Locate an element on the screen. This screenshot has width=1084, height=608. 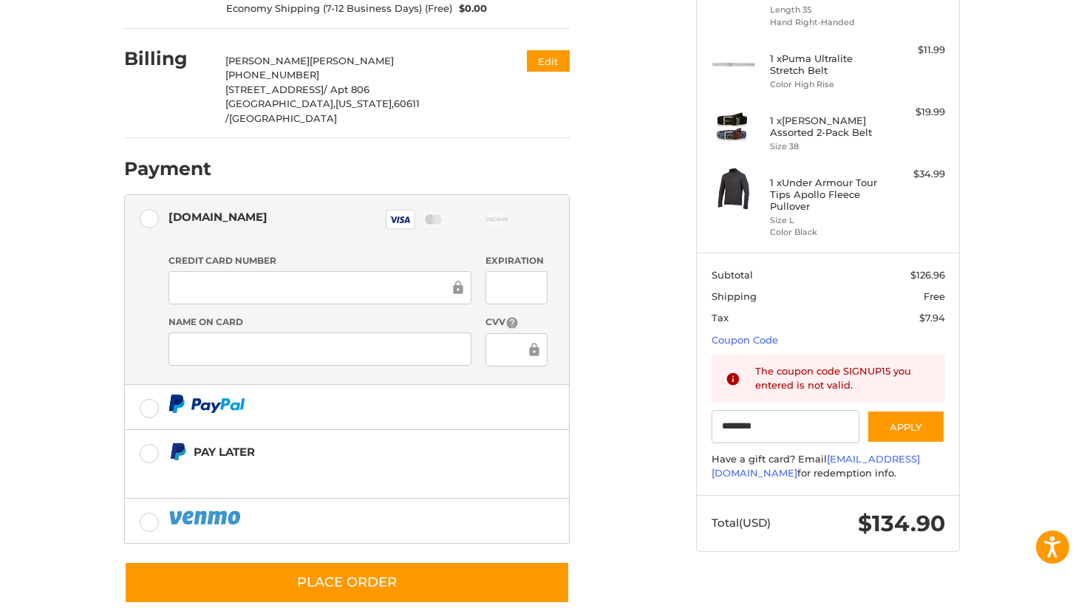
span: / Apt 806 is located at coordinates (347, 89).